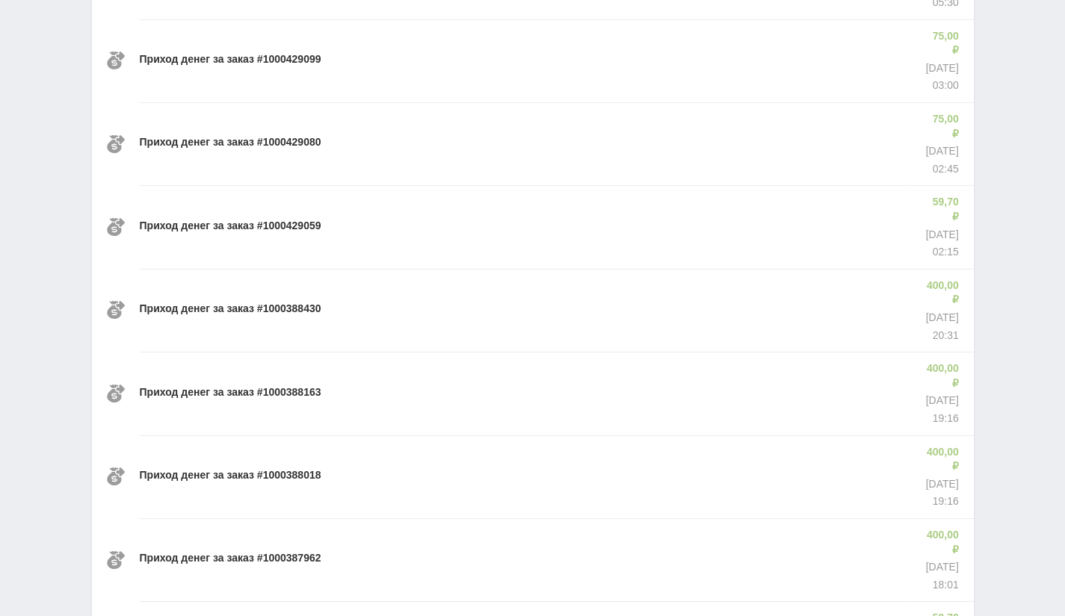  I want to click on p: Приход денег за заказ #1000387962, so click(230, 559).